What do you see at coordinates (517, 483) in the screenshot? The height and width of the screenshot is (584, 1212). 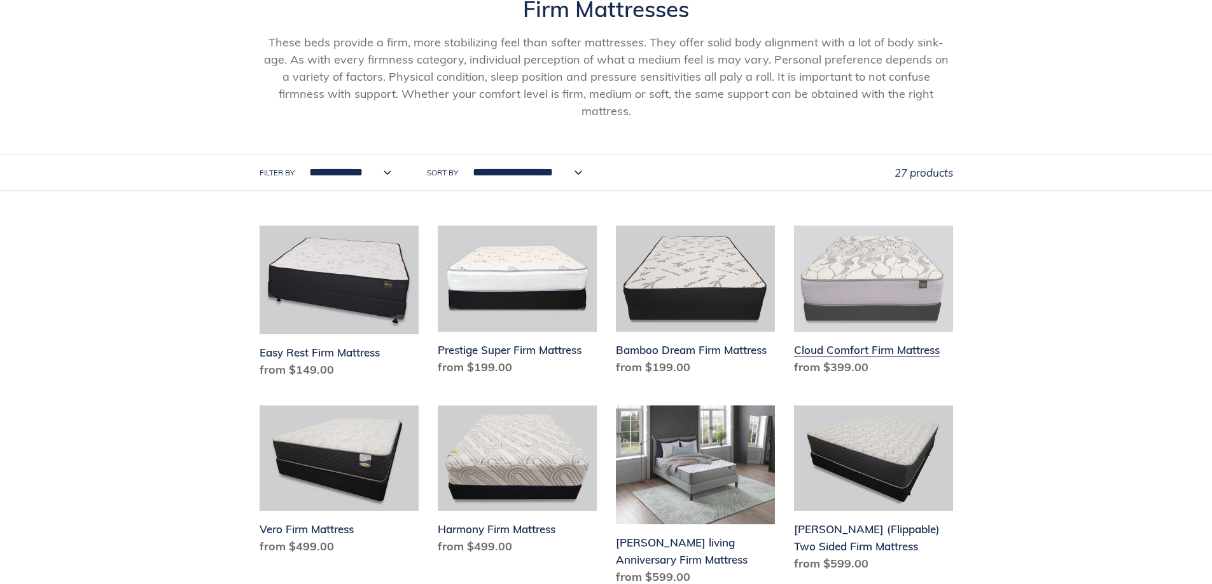 I see `a: Harmony Firm Mattress` at bounding box center [517, 483].